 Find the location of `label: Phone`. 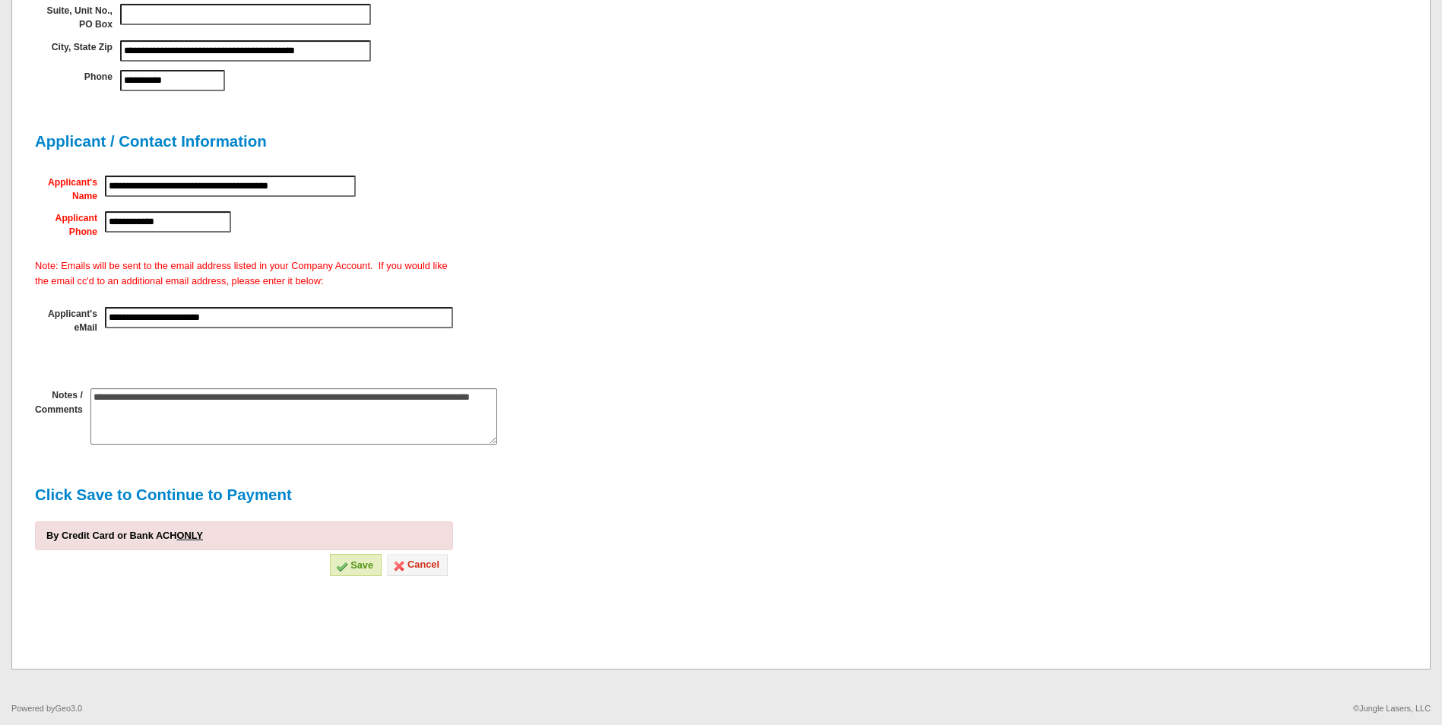

label: Phone is located at coordinates (98, 77).